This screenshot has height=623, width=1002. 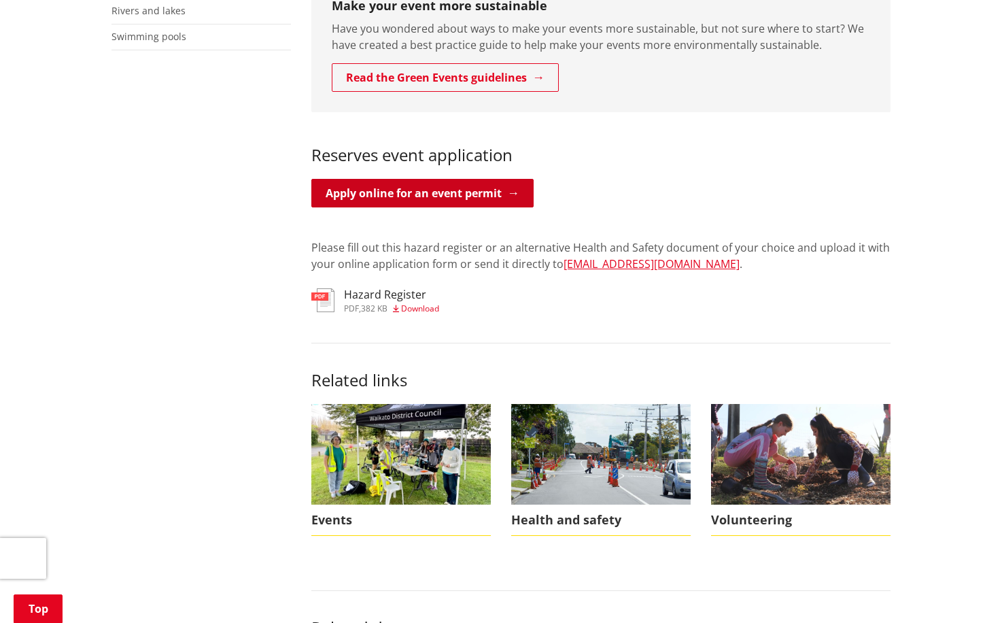 I want to click on a: Top, so click(x=38, y=608).